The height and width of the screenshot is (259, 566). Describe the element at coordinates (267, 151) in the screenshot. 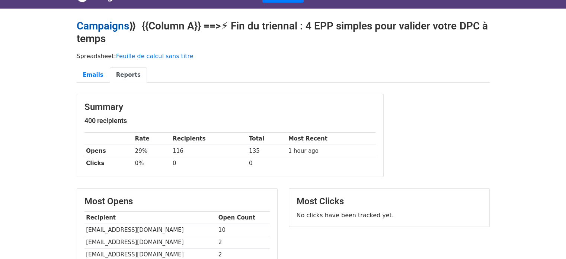

I see `td: 135` at that location.